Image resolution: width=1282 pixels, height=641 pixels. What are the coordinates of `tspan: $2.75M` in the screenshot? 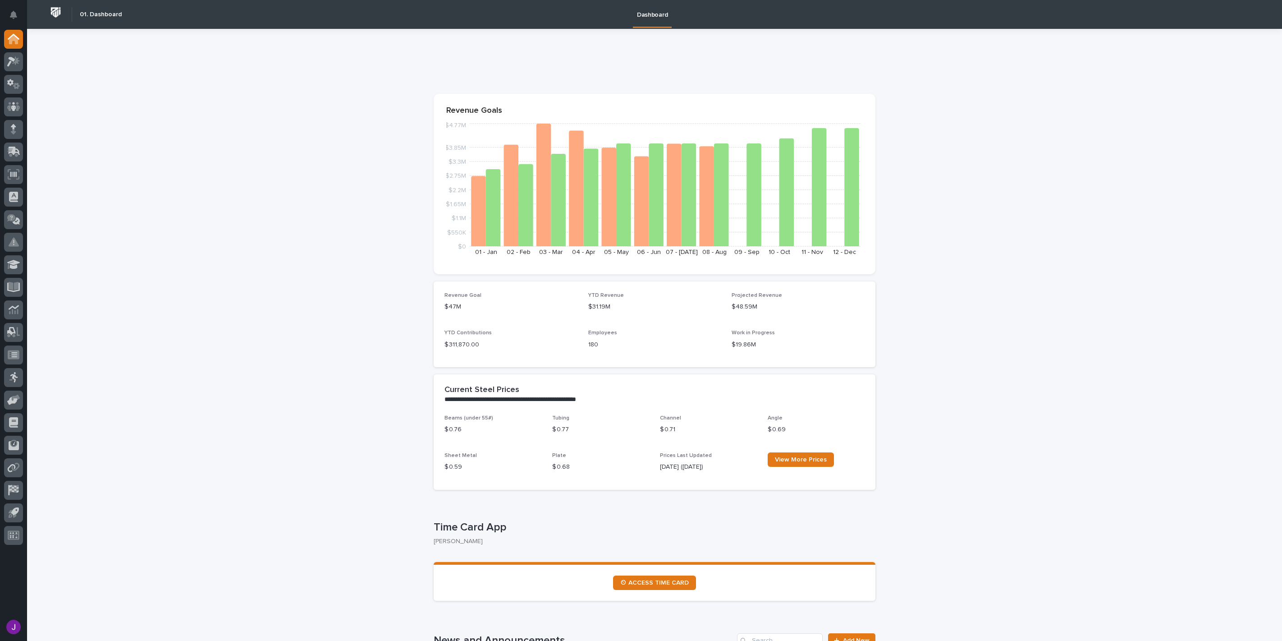 It's located at (456, 176).